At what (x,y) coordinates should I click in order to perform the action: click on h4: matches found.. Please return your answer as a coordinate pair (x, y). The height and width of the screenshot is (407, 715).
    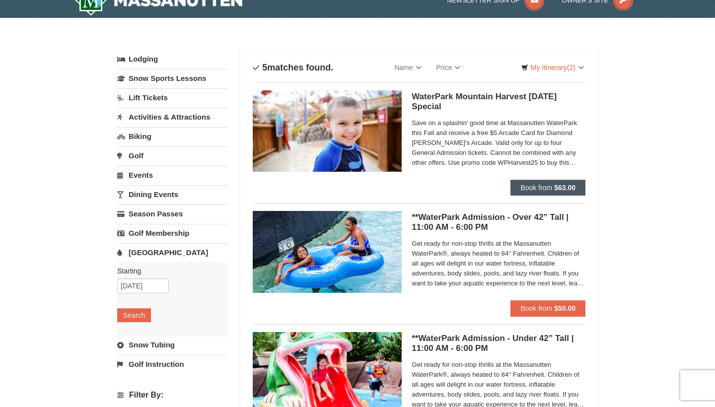
    Looking at the image, I should click on (293, 67).